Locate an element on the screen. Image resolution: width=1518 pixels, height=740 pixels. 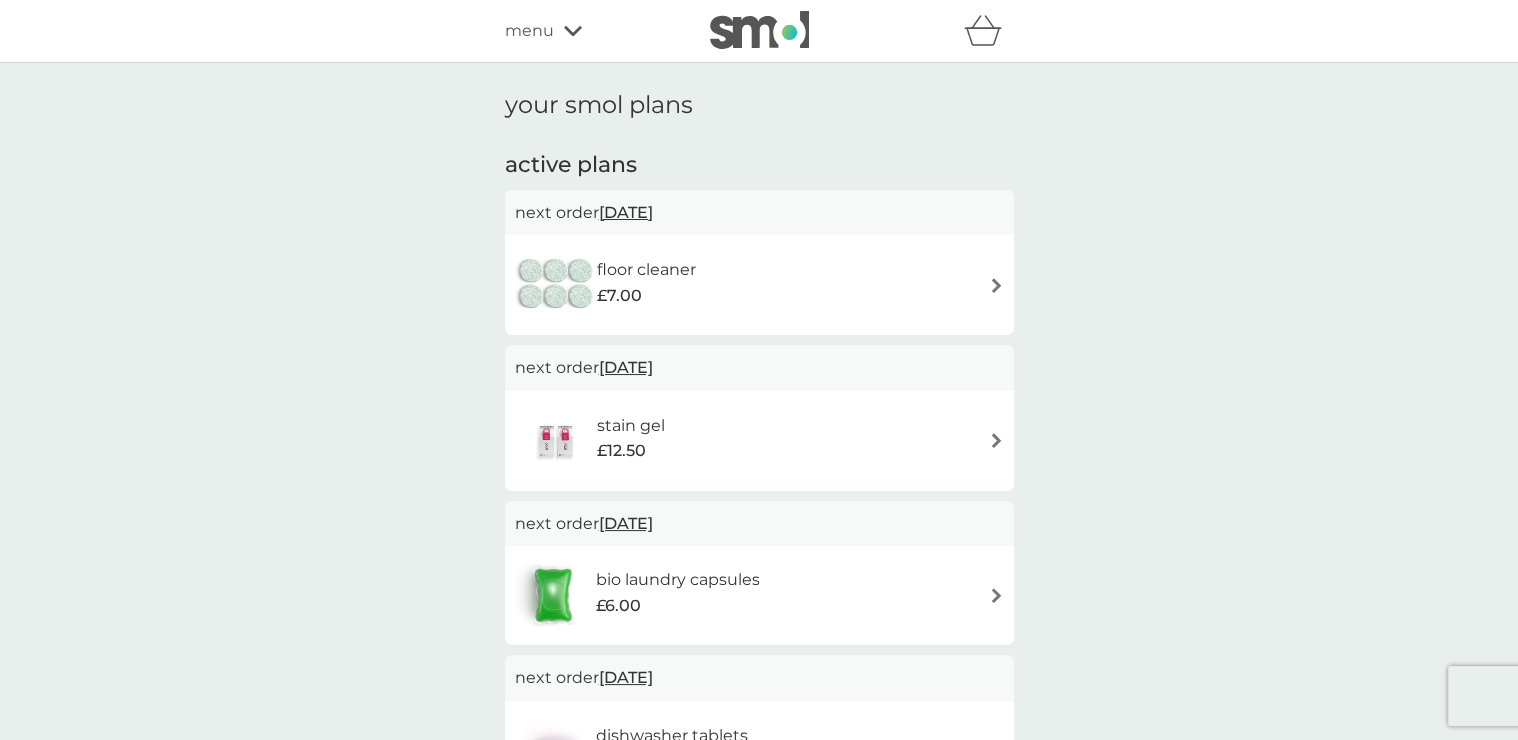
h6: bio laundry capsules is located at coordinates (678, 581).